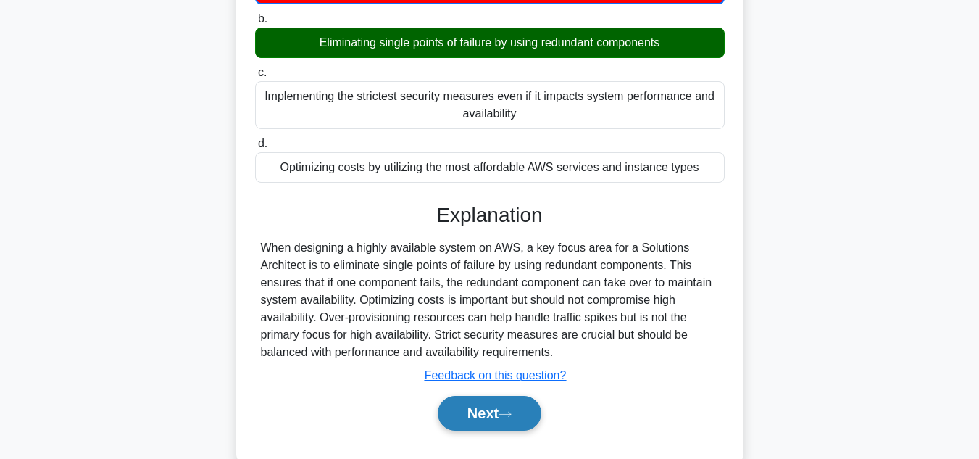 The width and height of the screenshot is (979, 459). What do you see at coordinates (495, 374) in the screenshot?
I see `u: Feedback on this question?` at bounding box center [495, 374].